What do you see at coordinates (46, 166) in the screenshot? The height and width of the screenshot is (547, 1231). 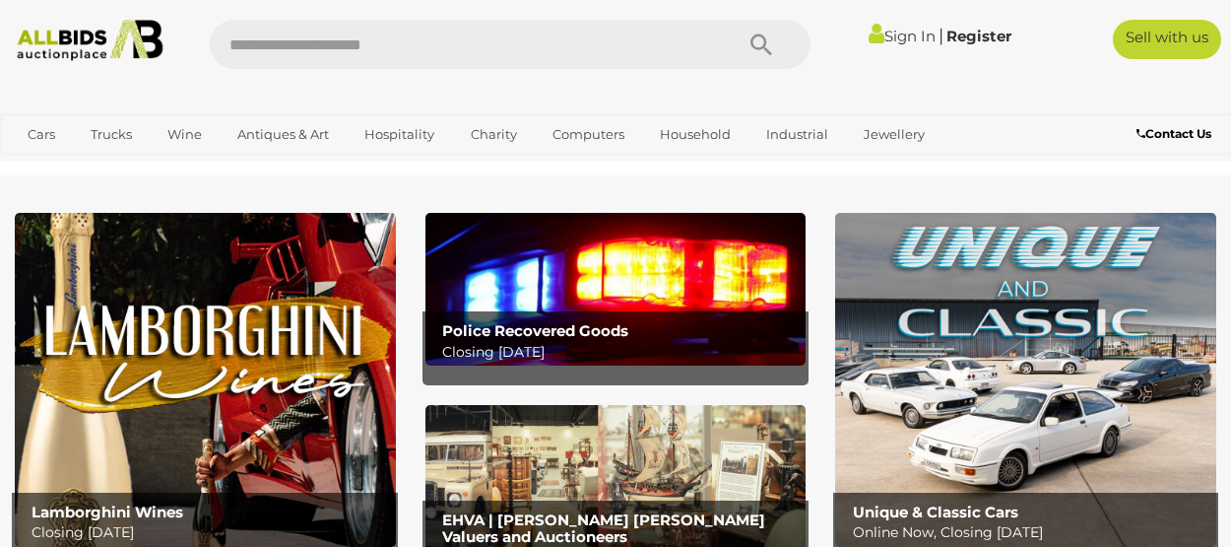 I see `a: Office` at bounding box center [46, 166].